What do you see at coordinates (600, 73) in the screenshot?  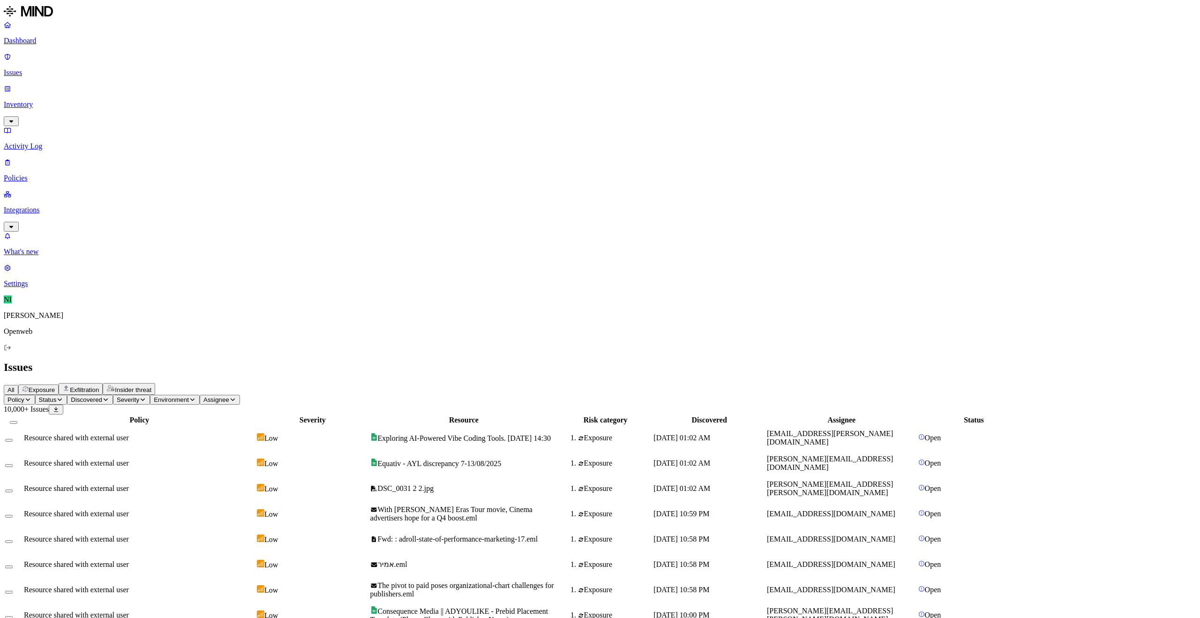 I see `p: Issues` at bounding box center [600, 73].